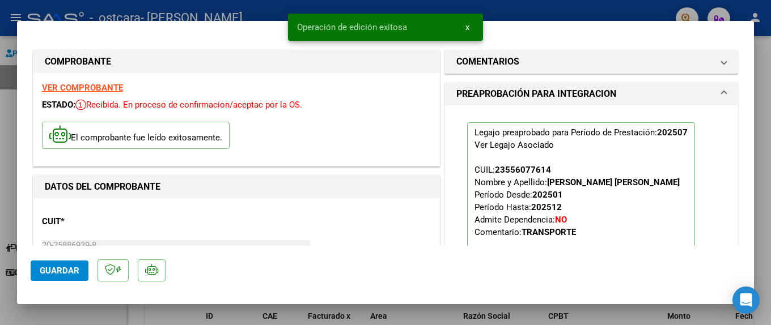  I want to click on strong: 202501, so click(548, 195).